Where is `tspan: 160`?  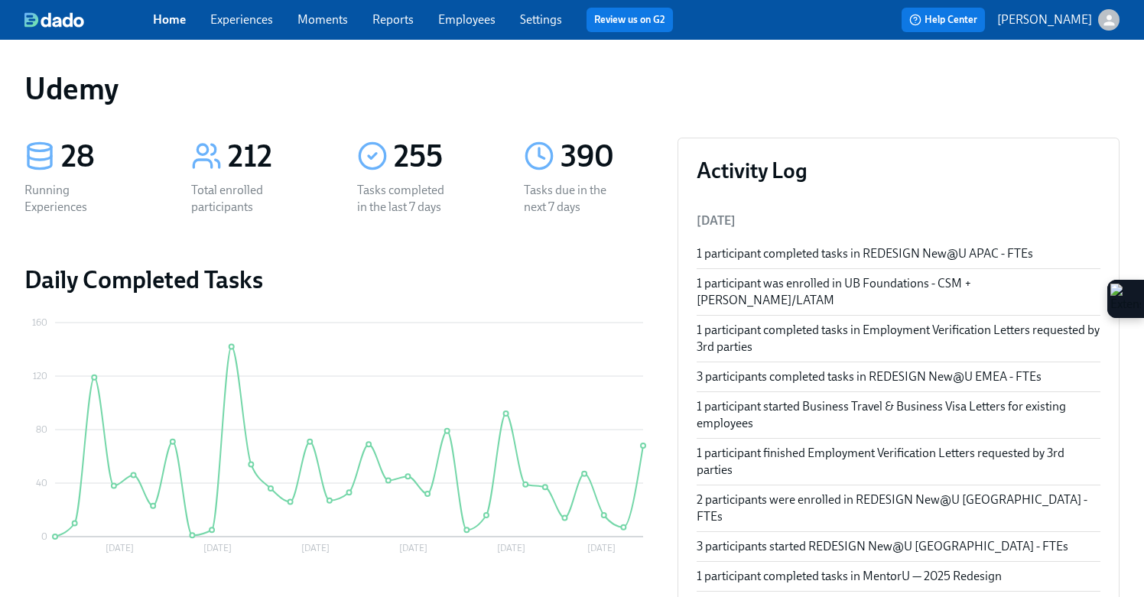
tspan: 160 is located at coordinates (40, 323).